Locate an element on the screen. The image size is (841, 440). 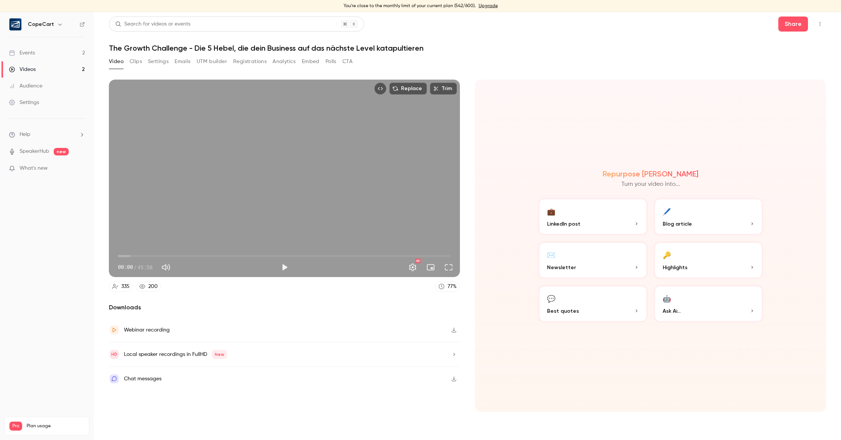
p: Turn your video into... is located at coordinates (650, 184).